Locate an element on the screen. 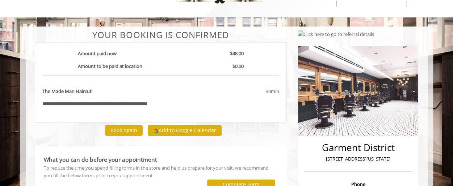 The width and height of the screenshot is (453, 186). center: Your Booking is confirmed is located at coordinates (161, 35).